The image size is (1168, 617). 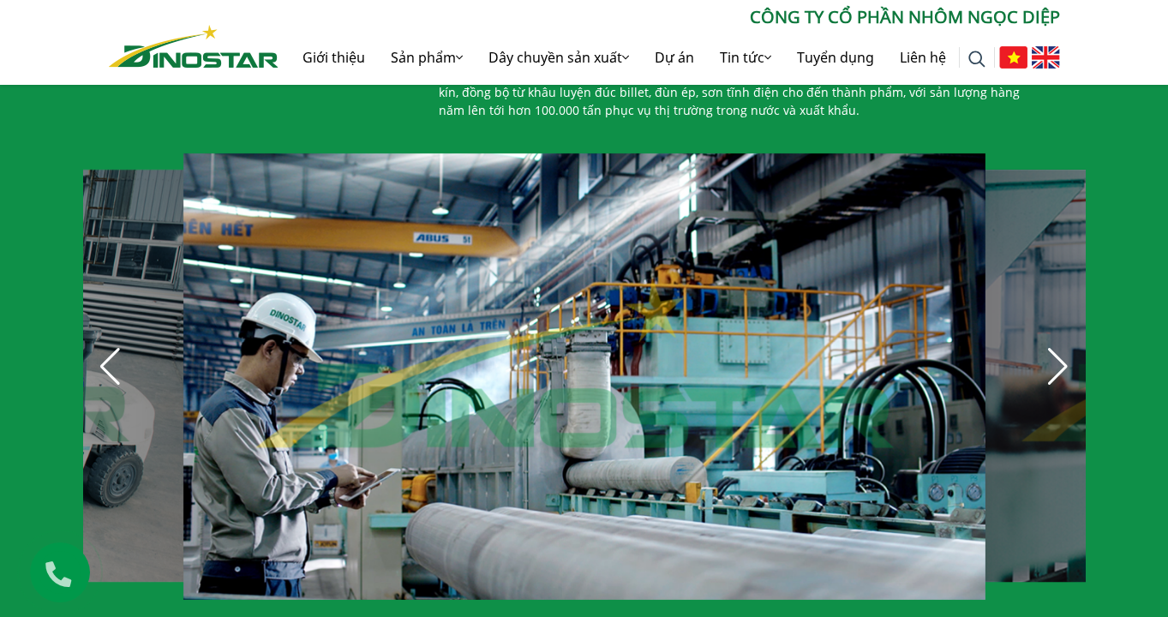 What do you see at coordinates (923, 57) in the screenshot?
I see `a: Liên hệ` at bounding box center [923, 57].